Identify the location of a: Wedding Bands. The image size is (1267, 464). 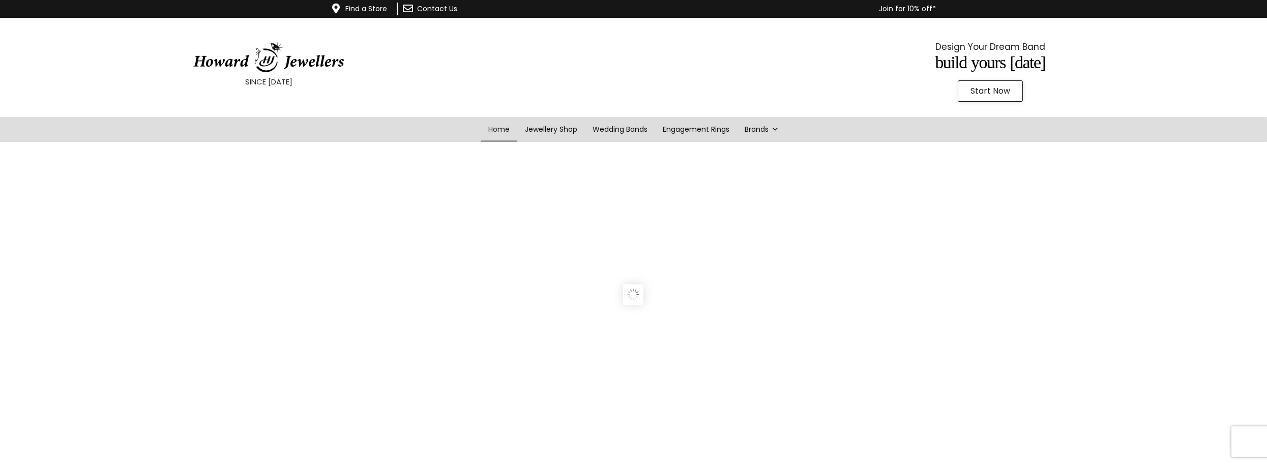
(620, 129).